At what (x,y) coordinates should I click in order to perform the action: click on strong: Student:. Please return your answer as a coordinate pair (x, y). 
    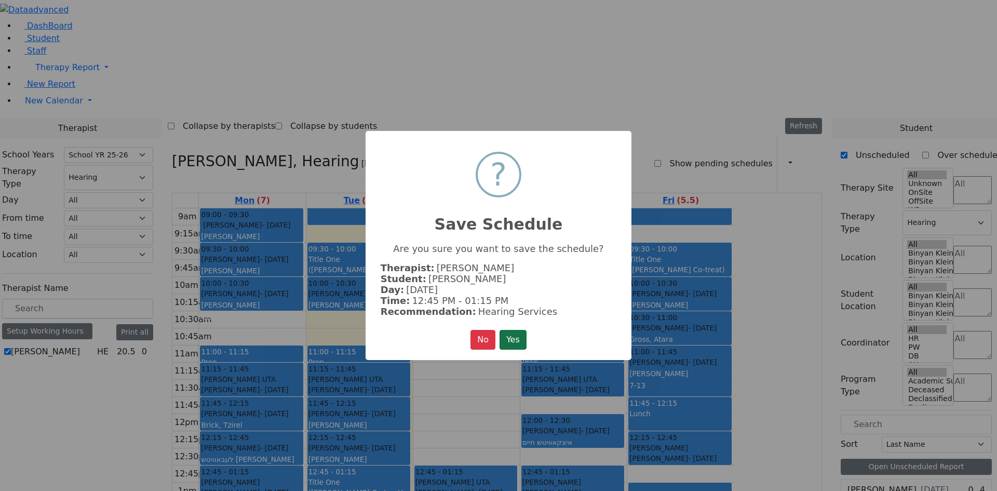
    Looking at the image, I should click on (404, 278).